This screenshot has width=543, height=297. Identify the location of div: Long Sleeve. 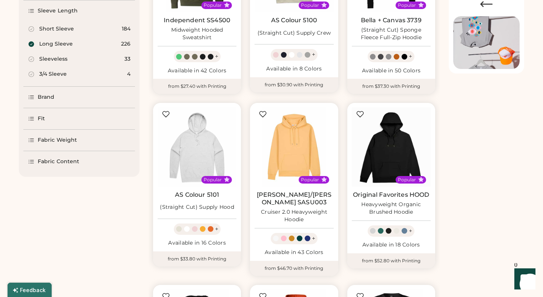
(56, 44).